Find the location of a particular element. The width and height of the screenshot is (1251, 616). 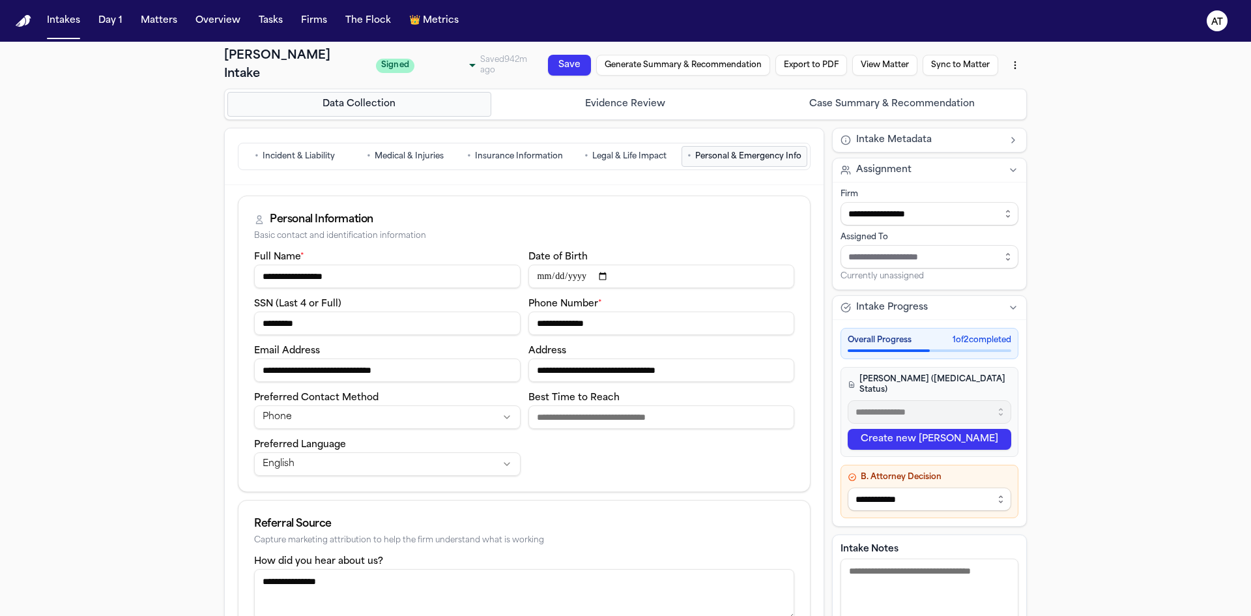

a: Day 1 is located at coordinates (110, 21).